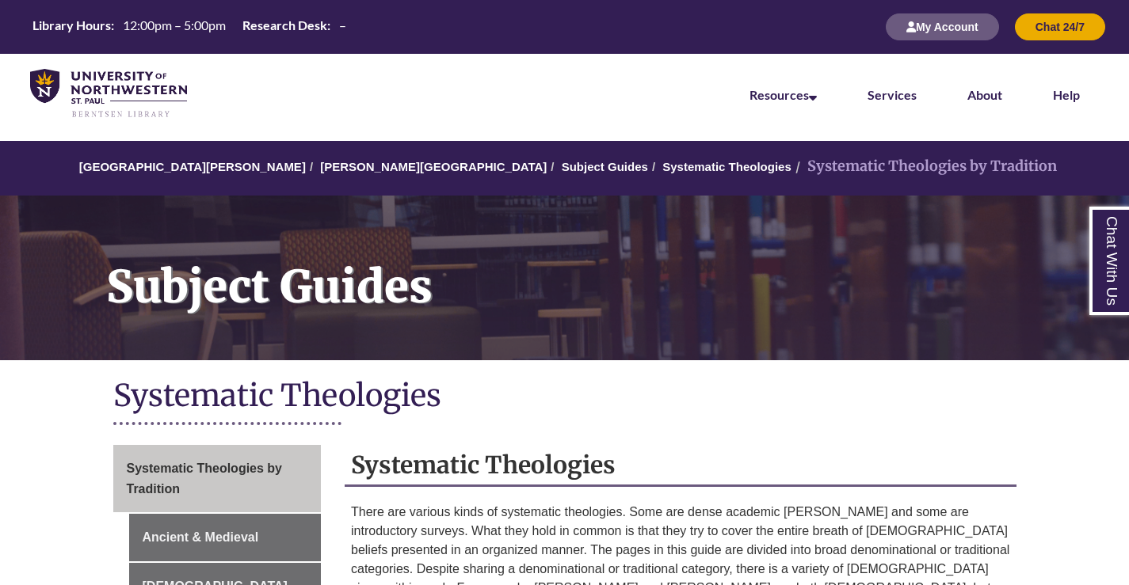 This screenshot has height=585, width=1129. What do you see at coordinates (604, 166) in the screenshot?
I see `a: Subject Guides` at bounding box center [604, 166].